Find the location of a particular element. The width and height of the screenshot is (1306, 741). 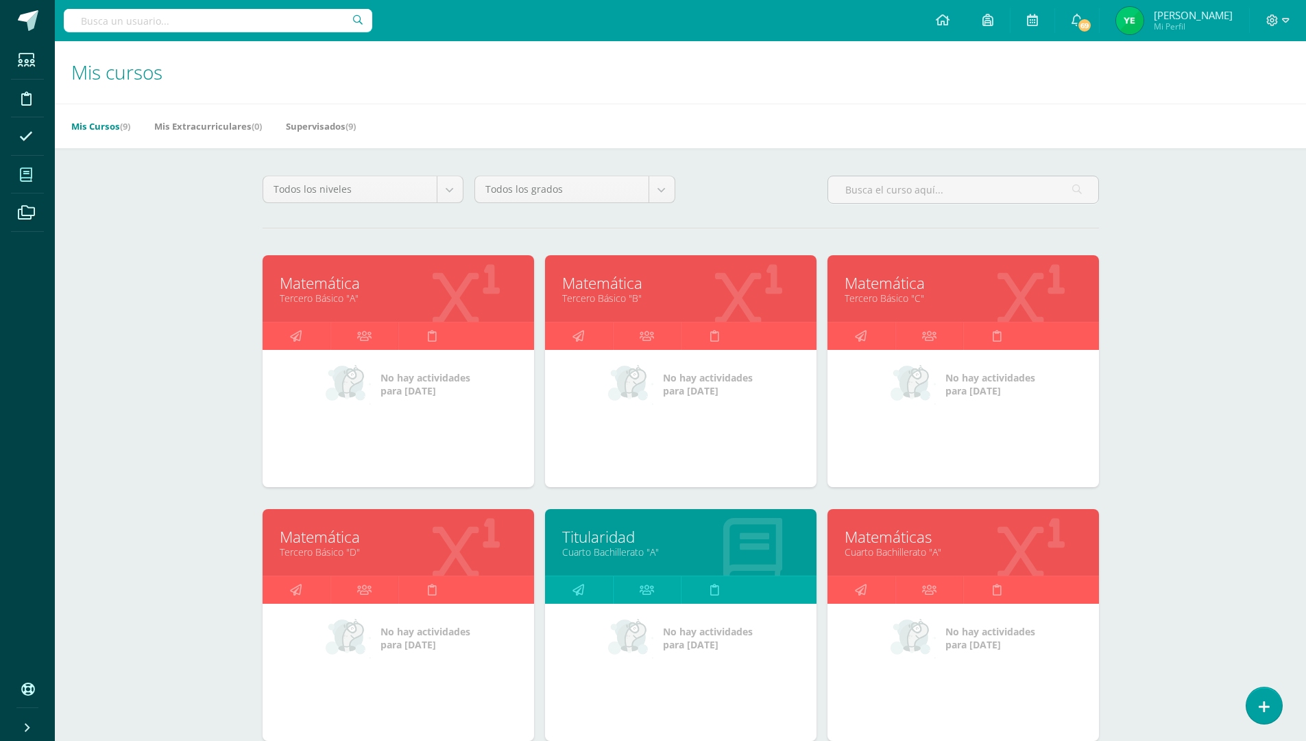

a: Todos los niveles is located at coordinates (363, 189).